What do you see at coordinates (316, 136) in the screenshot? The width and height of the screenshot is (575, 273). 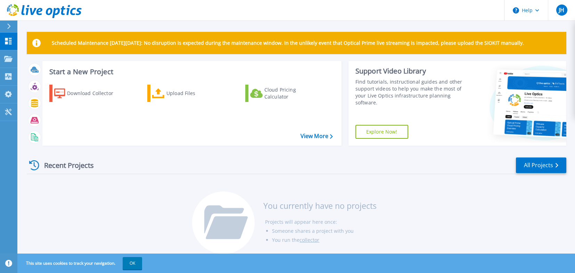 I see `a: View More` at bounding box center [316, 136].